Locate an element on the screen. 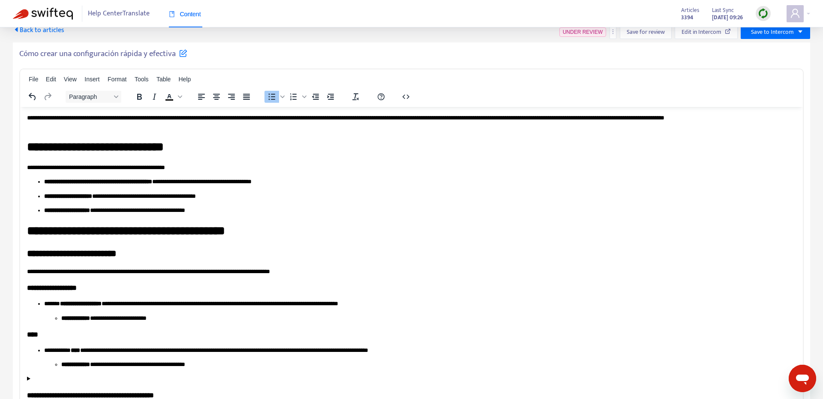  div: Bullet list is located at coordinates (275, 97).